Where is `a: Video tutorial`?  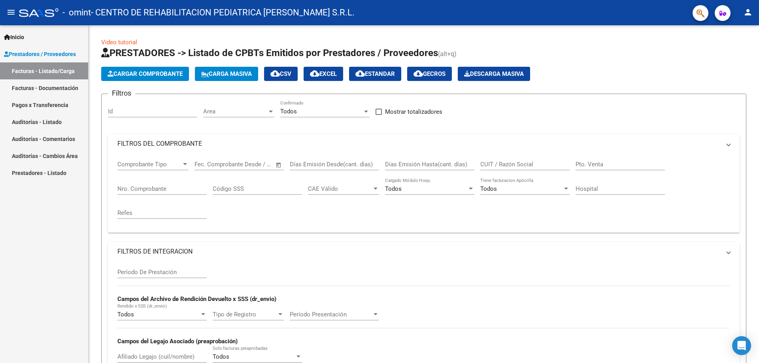
a: Video tutorial is located at coordinates (119, 42).